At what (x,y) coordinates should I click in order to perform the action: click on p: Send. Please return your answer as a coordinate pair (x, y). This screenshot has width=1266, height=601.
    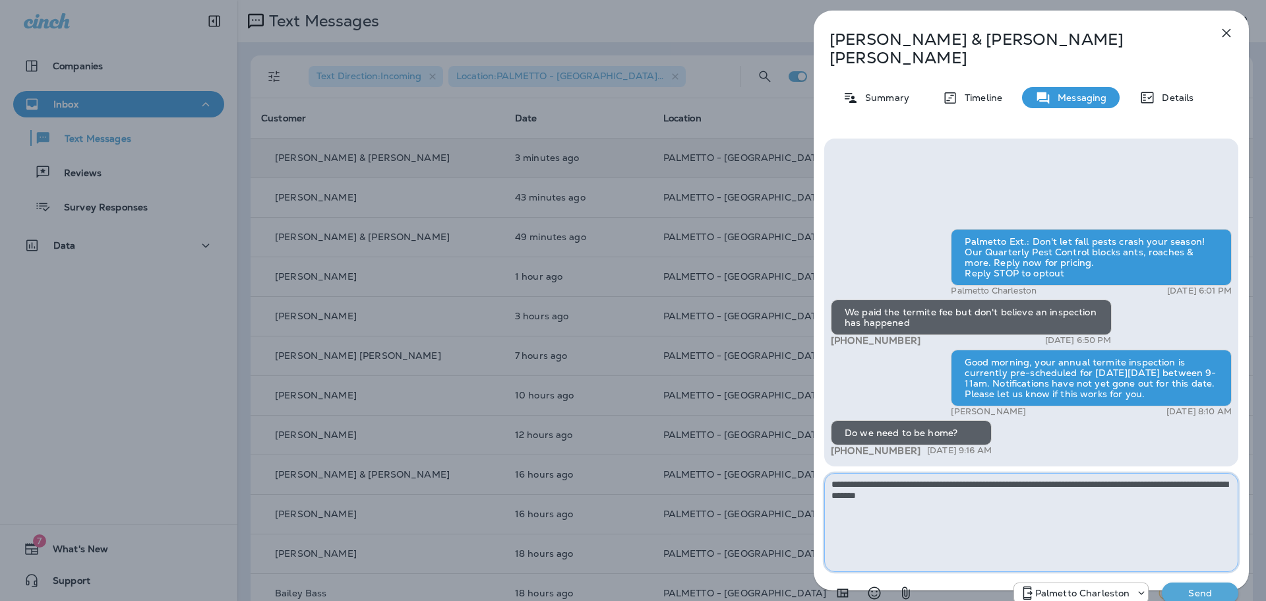
    Looking at the image, I should click on (1200, 593).